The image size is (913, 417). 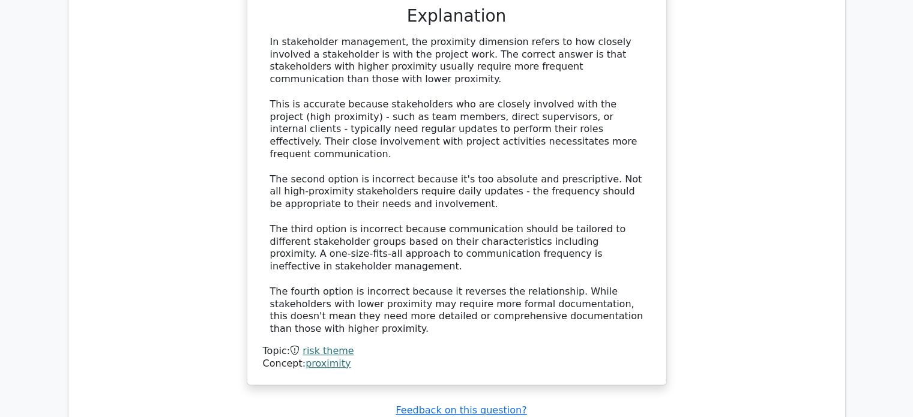 What do you see at coordinates (457, 16) in the screenshot?
I see `h3: Explanation` at bounding box center [457, 16].